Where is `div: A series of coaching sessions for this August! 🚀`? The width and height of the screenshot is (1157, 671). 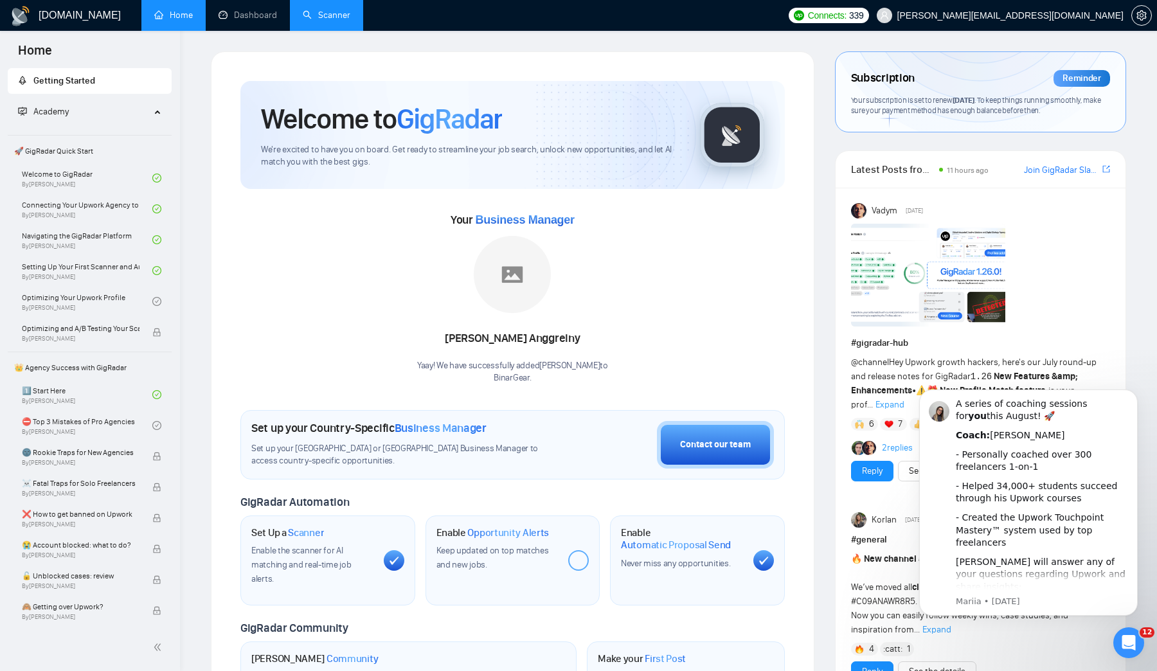
div: A series of coaching sessions for this August! 🚀 is located at coordinates (142, 40).